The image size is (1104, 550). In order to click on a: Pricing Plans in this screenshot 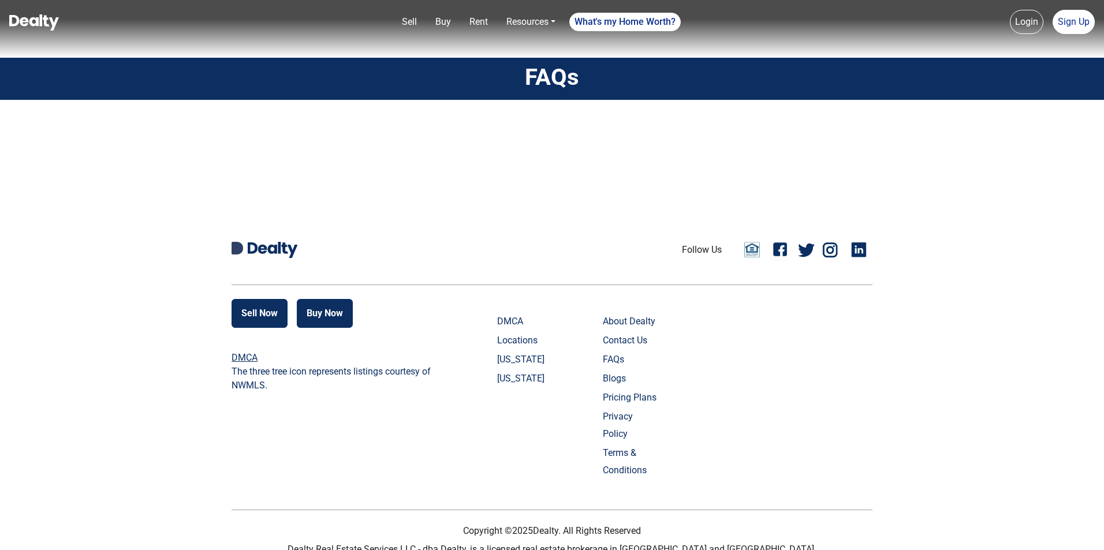, I will do `click(631, 398)`.